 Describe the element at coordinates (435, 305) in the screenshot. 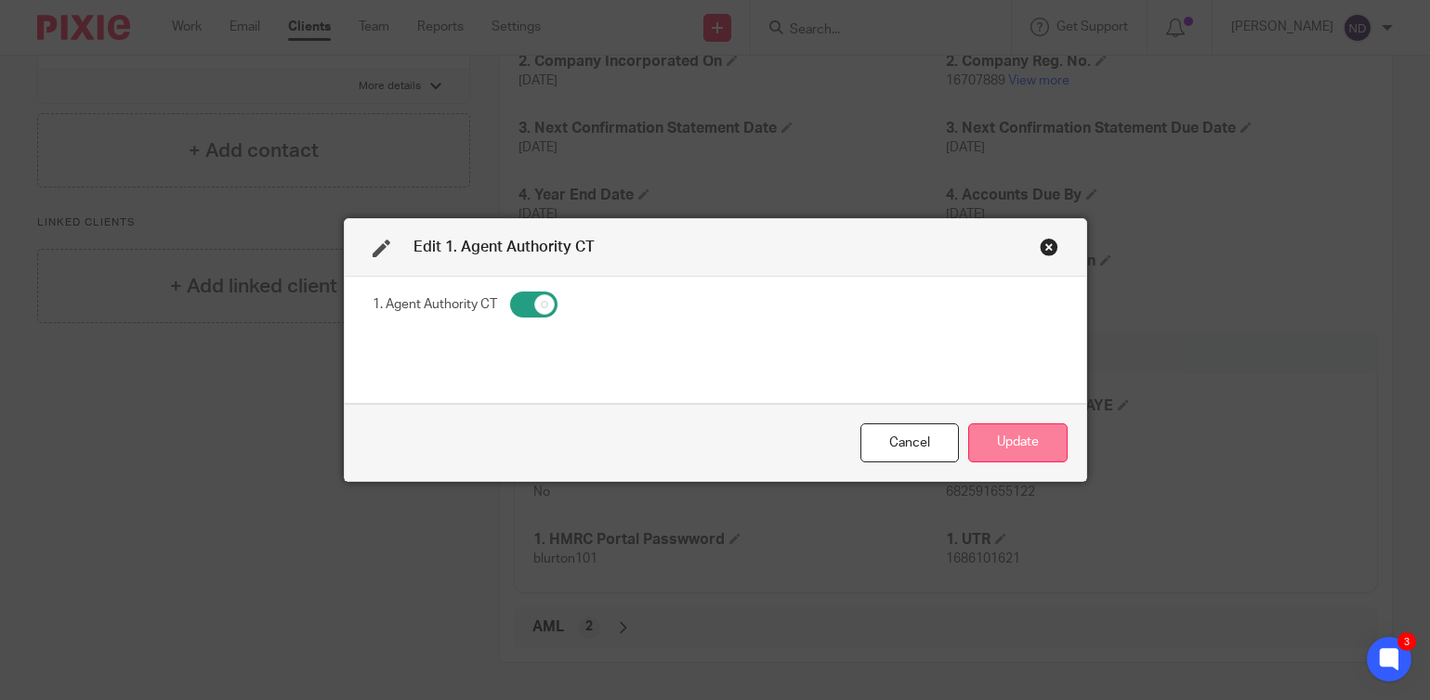

I see `label: 1. Agent Authority CT` at that location.